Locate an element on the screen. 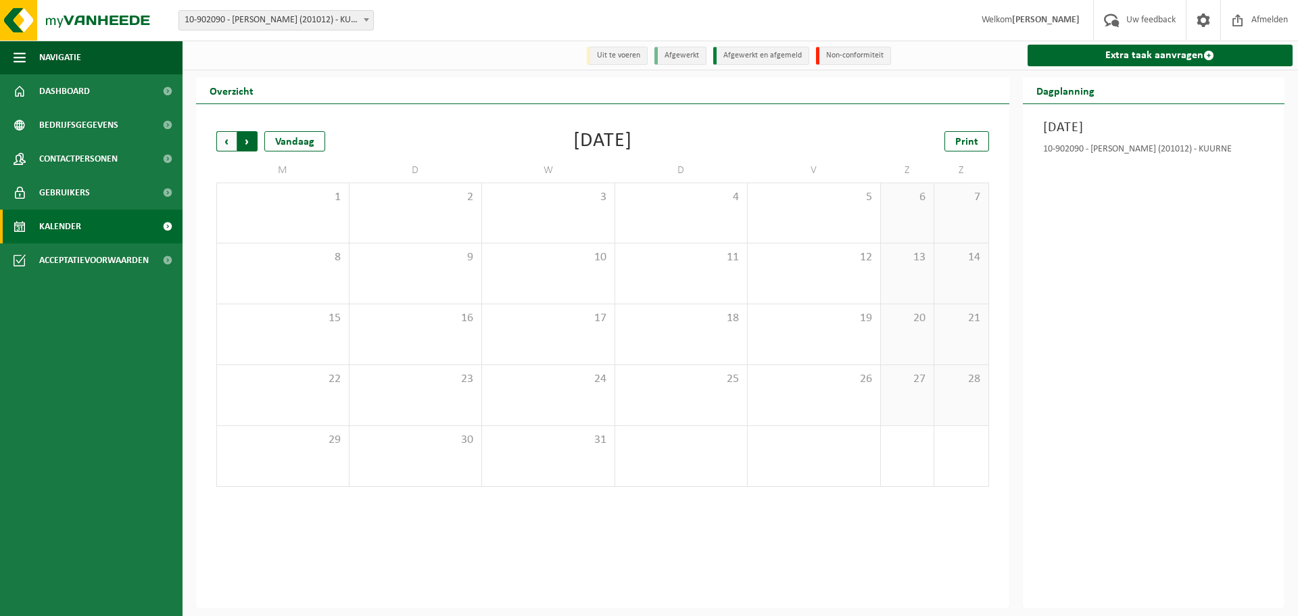 This screenshot has height=616, width=1298. span: 15 is located at coordinates (283, 319).